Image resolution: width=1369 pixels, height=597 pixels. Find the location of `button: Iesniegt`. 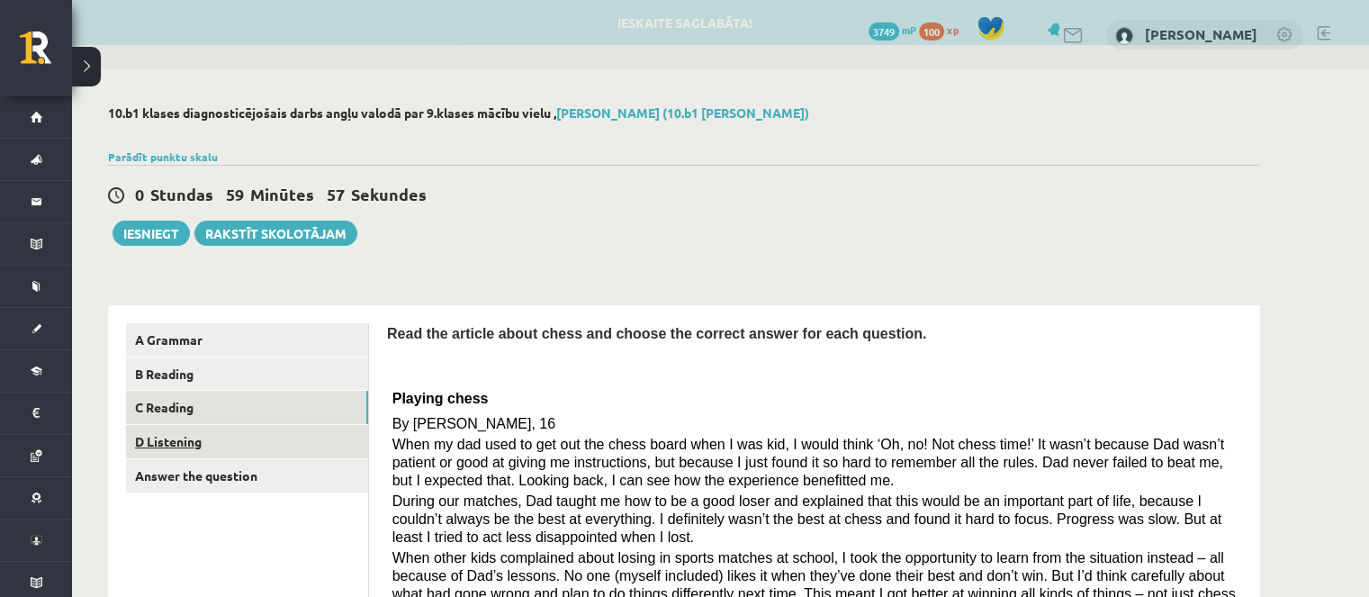

button: Iesniegt is located at coordinates (151, 233).